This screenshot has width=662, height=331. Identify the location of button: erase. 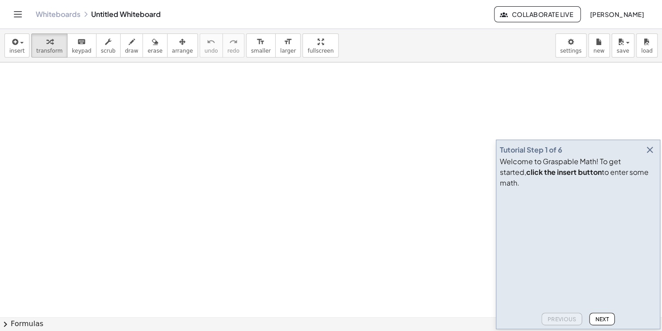
(154, 46).